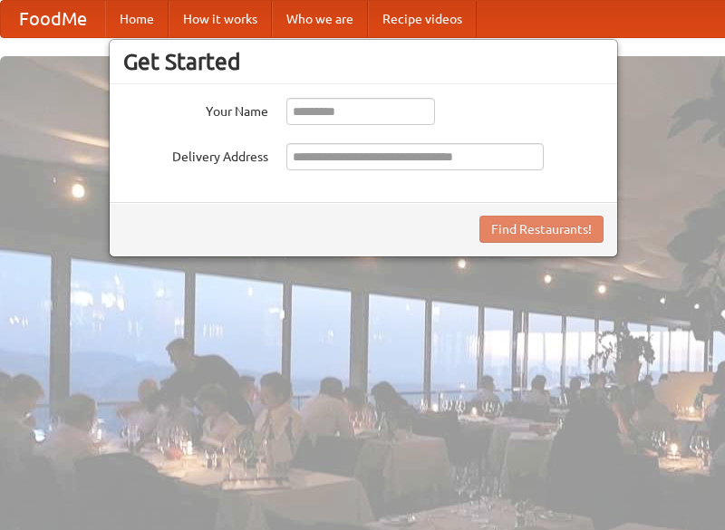 Image resolution: width=725 pixels, height=530 pixels. I want to click on label: Delivery Address, so click(196, 154).